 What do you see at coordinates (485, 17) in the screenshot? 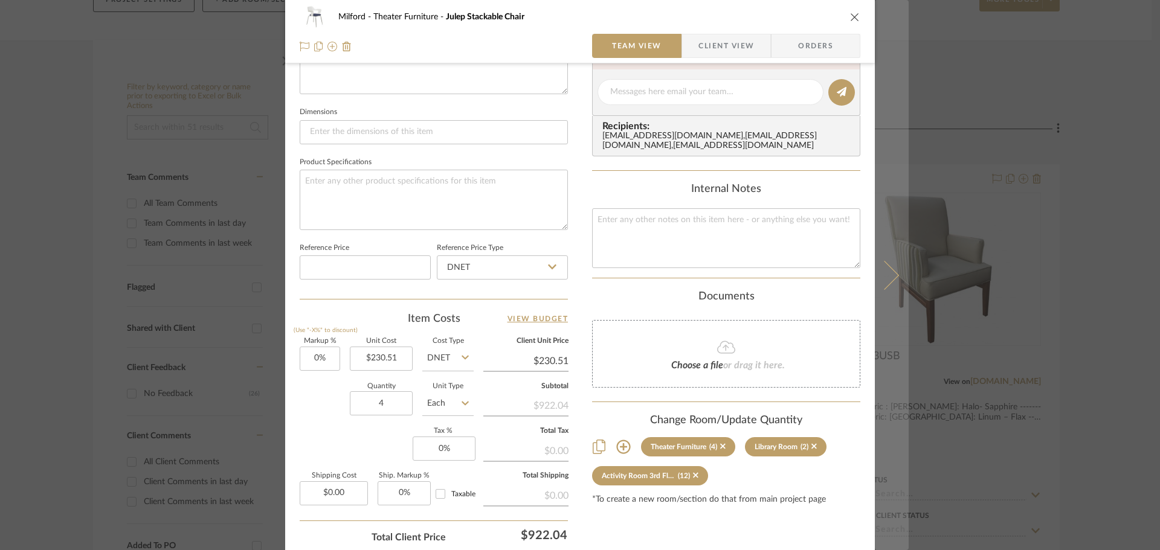
I see `span: Julep Stackable Chair` at bounding box center [485, 17].